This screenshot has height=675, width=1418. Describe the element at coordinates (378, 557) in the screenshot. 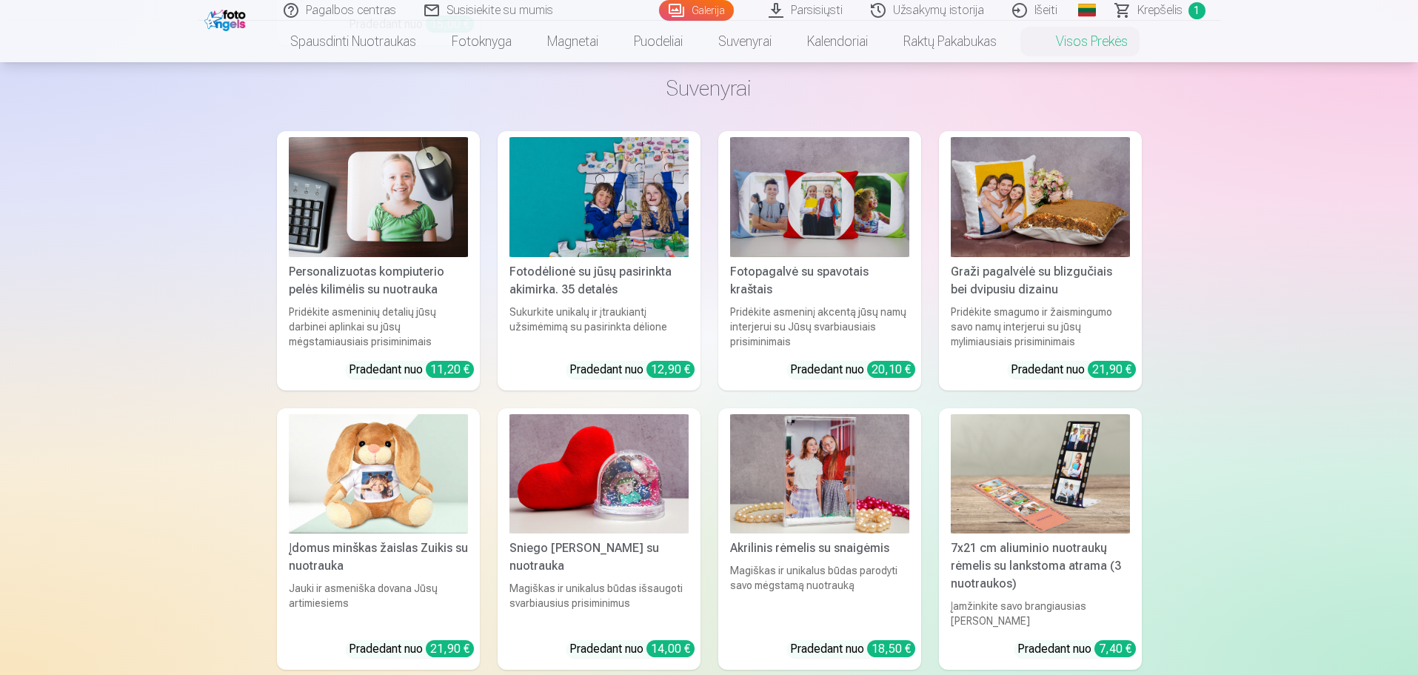

I see `div: Įdomus minškas žaislas Zuikis su nuotrauka` at that location.